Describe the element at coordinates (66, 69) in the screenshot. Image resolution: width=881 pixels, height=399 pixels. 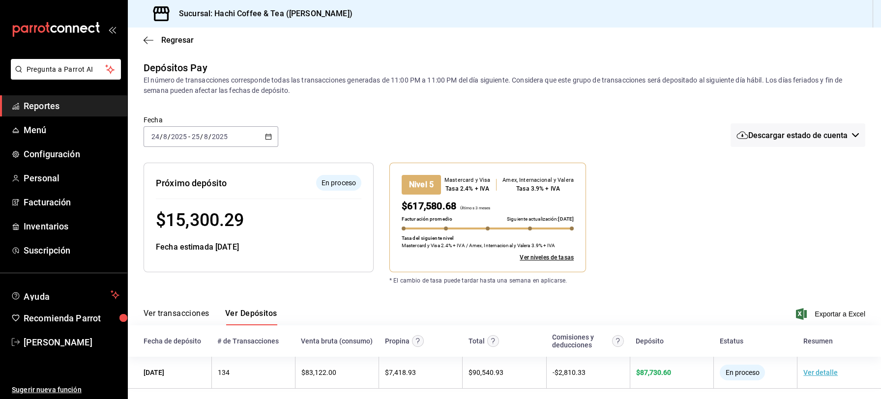
I see `span: Pregunta a Parrot AI` at that location.